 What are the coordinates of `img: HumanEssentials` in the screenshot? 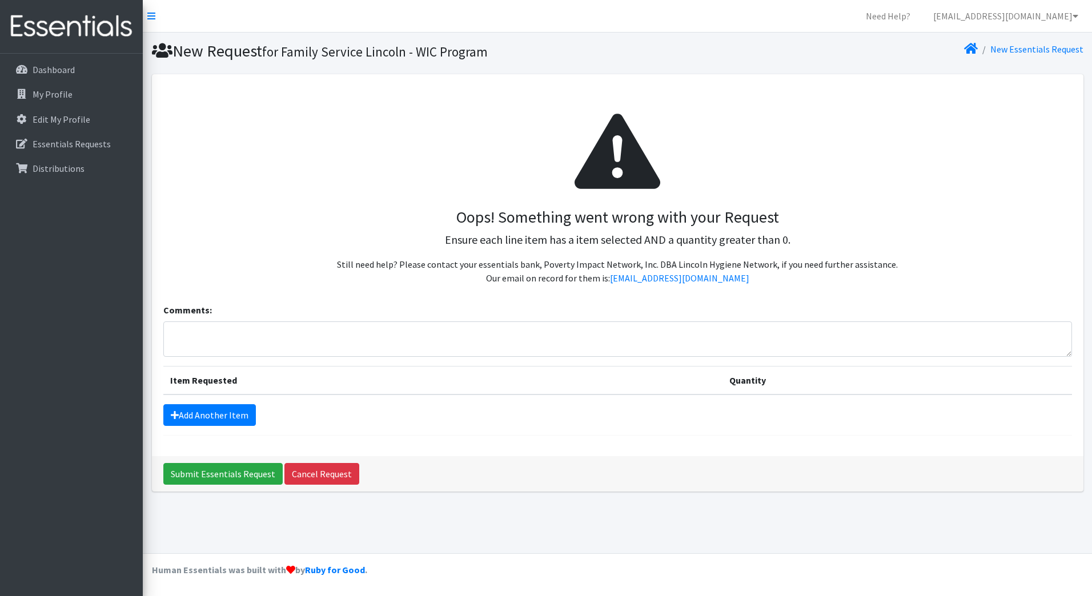 It's located at (71, 26).